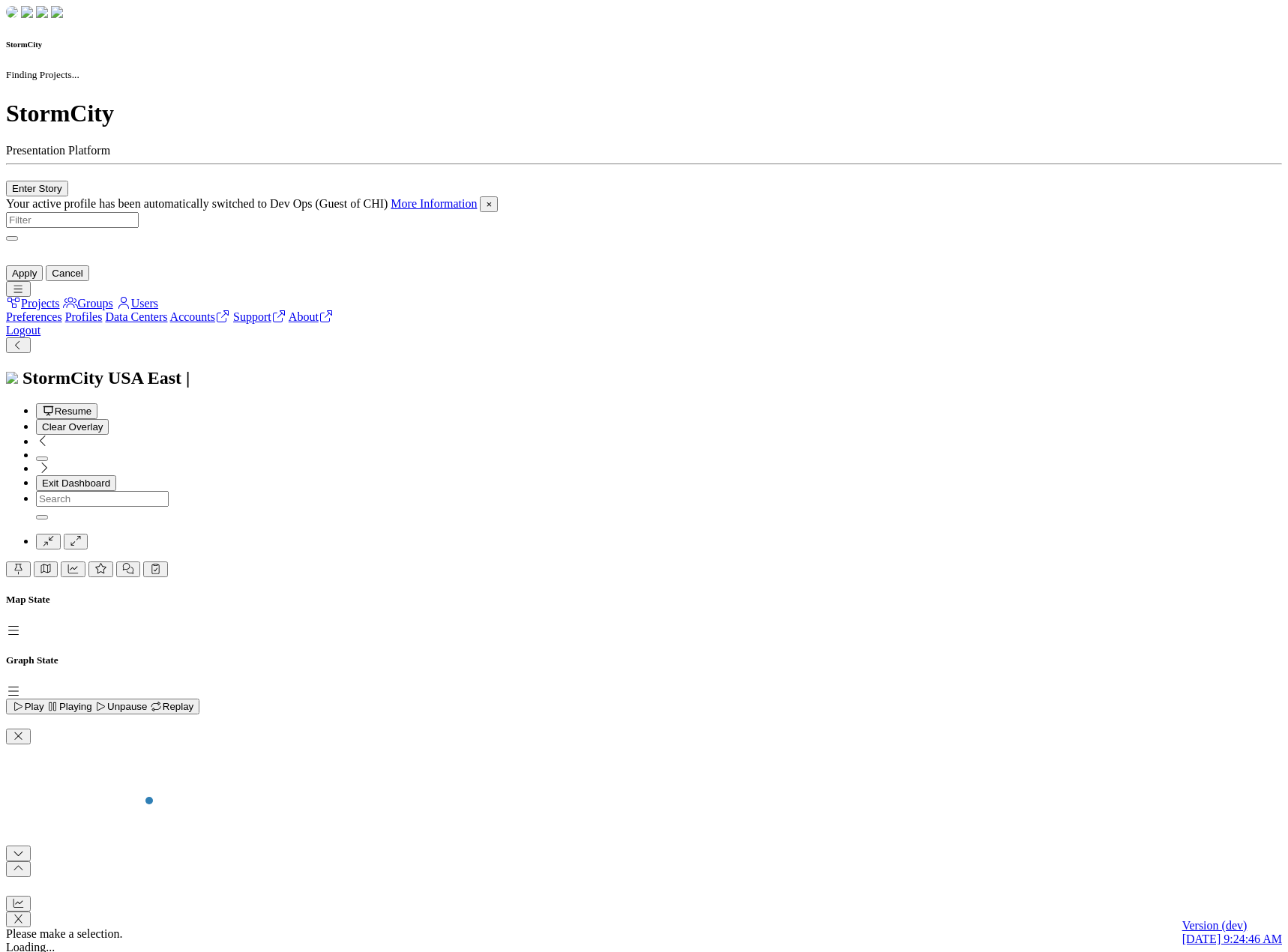 This screenshot has height=952, width=1288. Describe the element at coordinates (42, 12) in the screenshot. I see `img: chi-fish-up.png` at that location.